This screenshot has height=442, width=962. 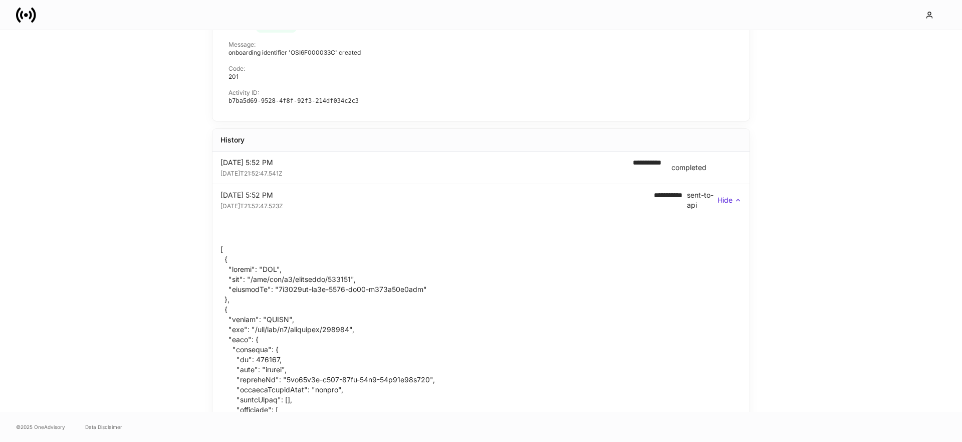 What do you see at coordinates (233, 140) in the screenshot?
I see `div: History` at bounding box center [233, 140].